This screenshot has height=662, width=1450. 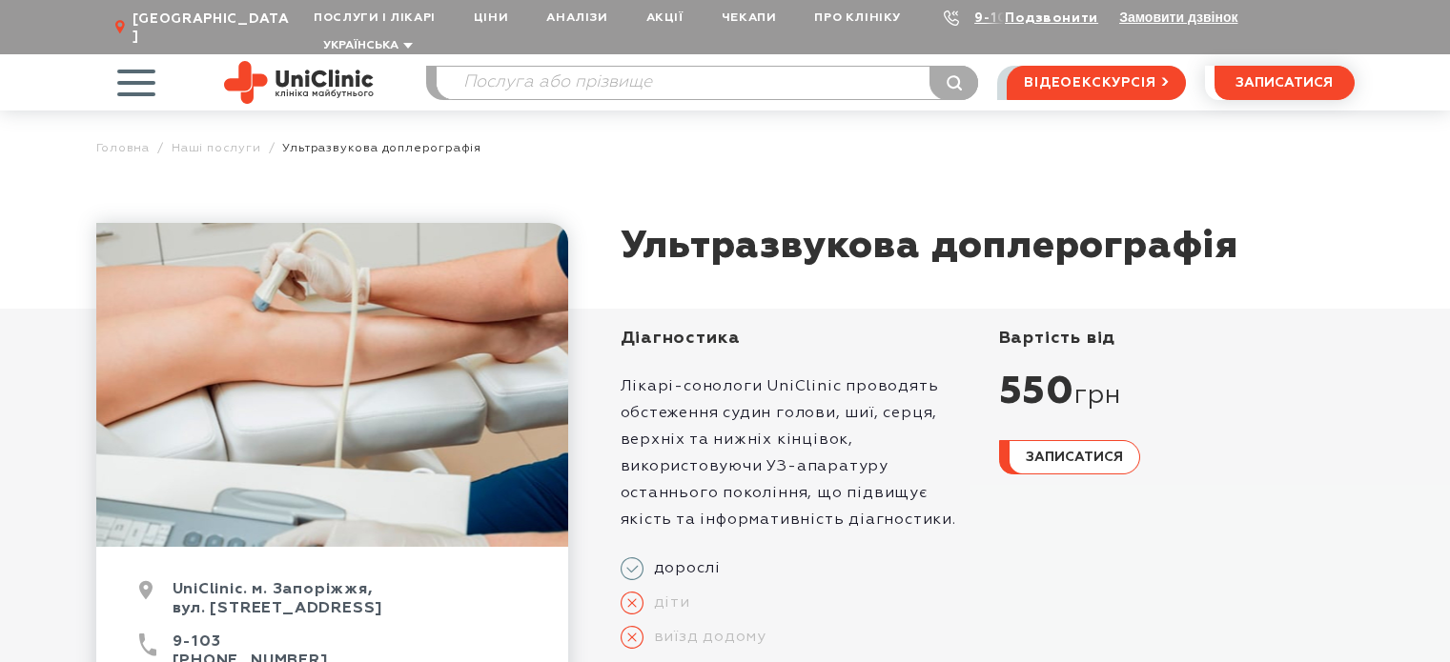 I want to click on div: Діагностика, so click(x=798, y=338).